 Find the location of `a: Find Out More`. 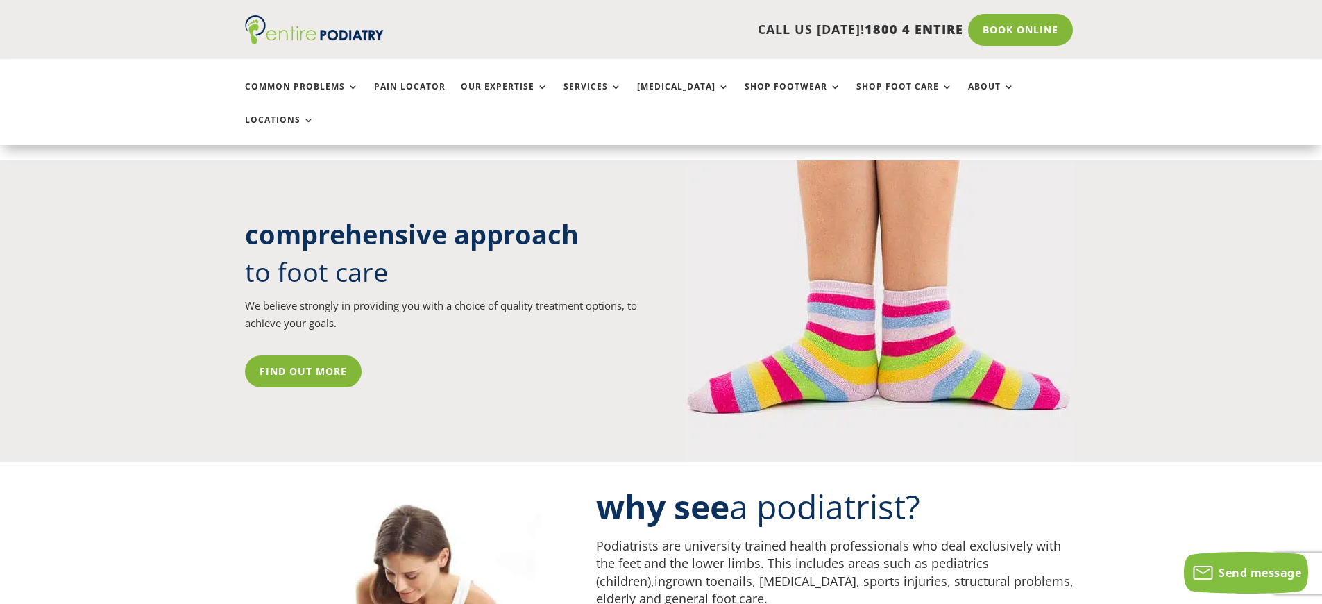

a: Find Out More is located at coordinates (303, 371).